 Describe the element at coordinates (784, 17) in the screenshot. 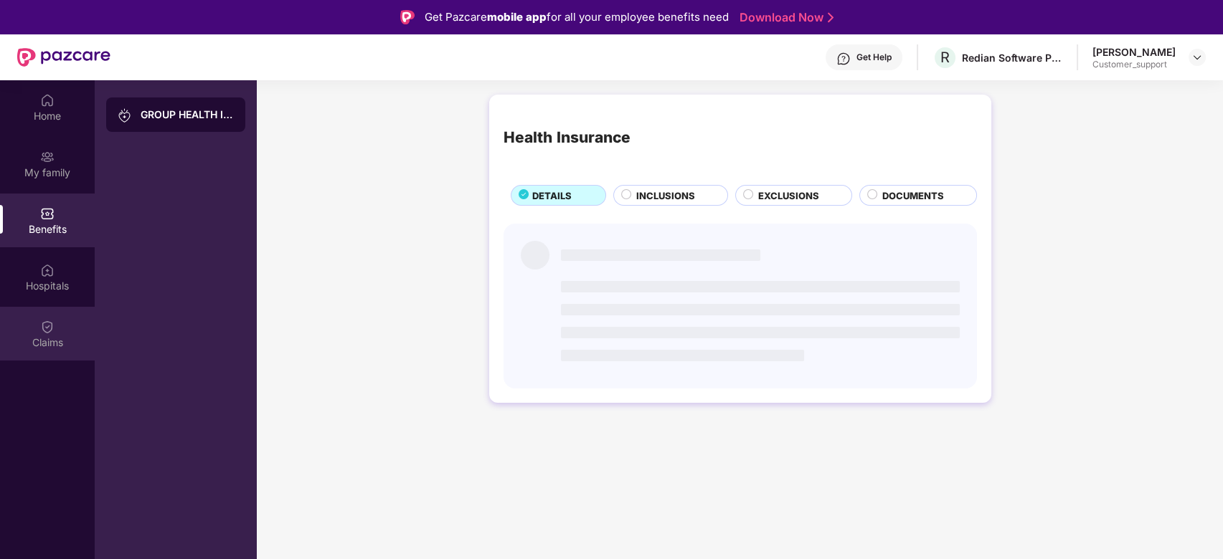

I see `a: Download Now` at that location.